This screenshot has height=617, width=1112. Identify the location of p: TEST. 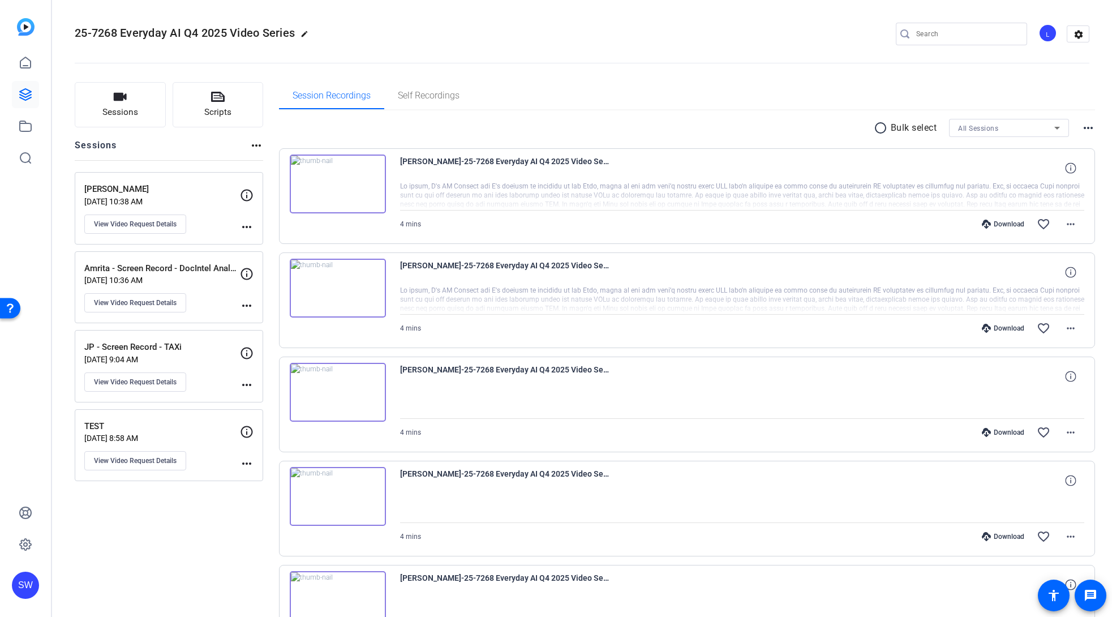
(162, 426).